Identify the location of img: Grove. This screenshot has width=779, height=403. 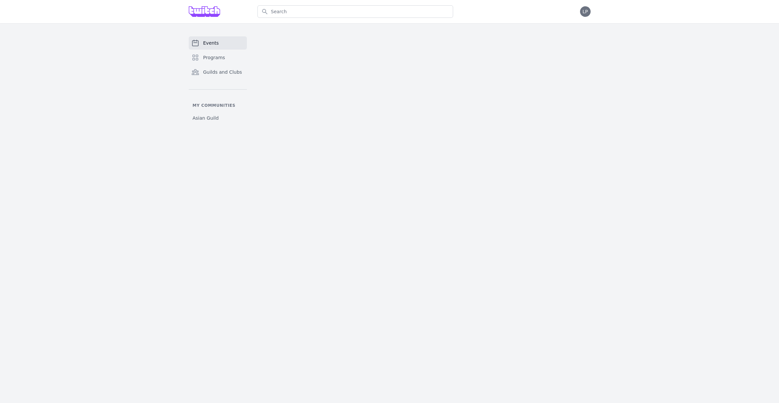
(205, 12).